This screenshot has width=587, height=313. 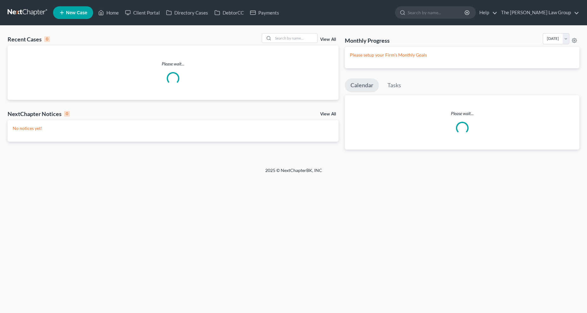 I want to click on p: Please setup your Firm's Monthly Goals, so click(x=462, y=55).